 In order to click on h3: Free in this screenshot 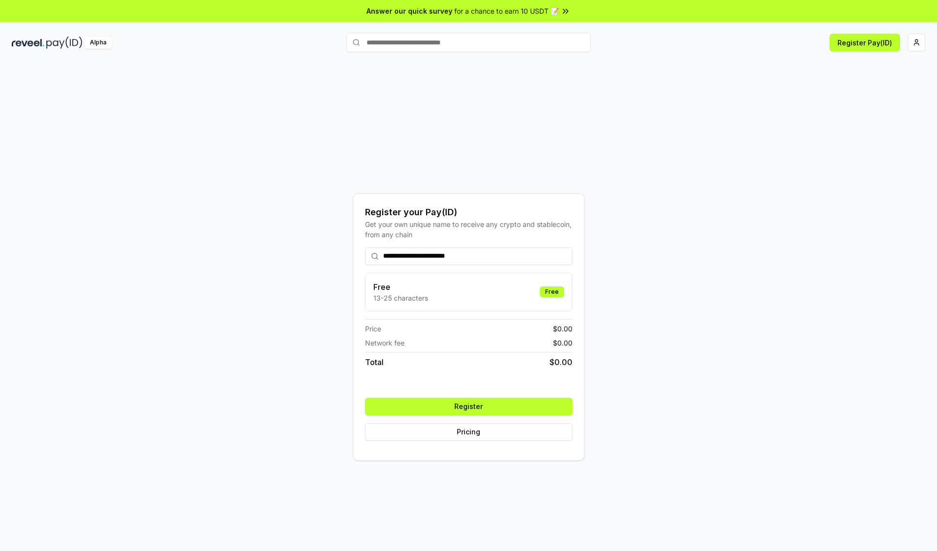, I will do `click(400, 287)`.